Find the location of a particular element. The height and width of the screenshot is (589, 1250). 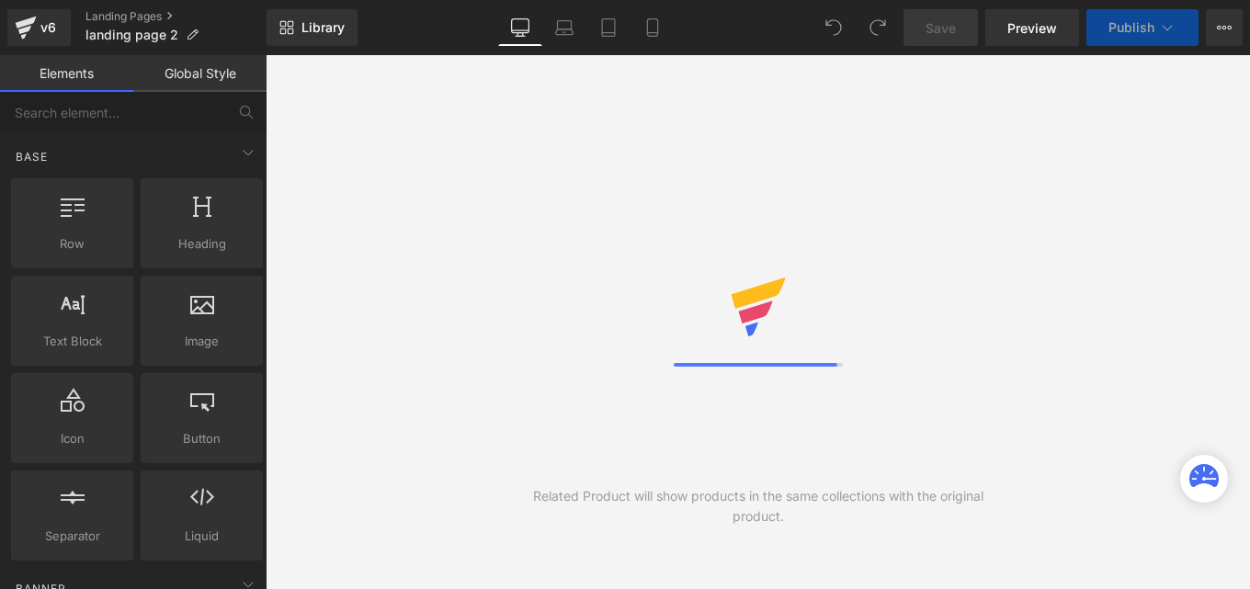

span: Heading is located at coordinates (201, 244).